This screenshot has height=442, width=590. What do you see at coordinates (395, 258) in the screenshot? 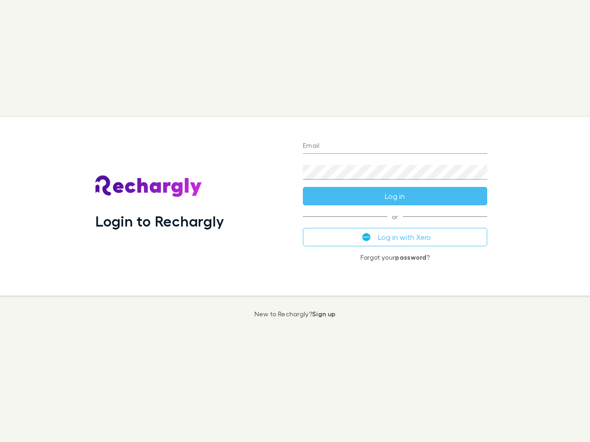
I see `p: Forgot your ?` at bounding box center [395, 258].